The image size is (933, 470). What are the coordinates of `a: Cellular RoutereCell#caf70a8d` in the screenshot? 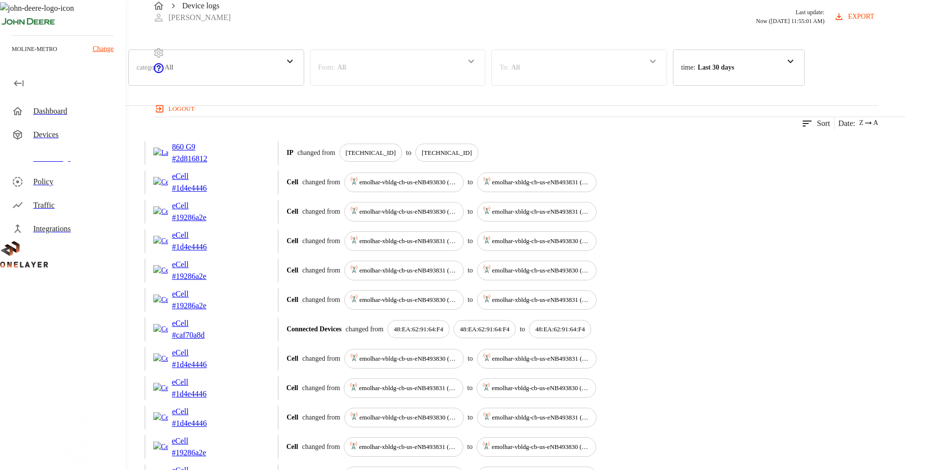 It's located at (212, 329).